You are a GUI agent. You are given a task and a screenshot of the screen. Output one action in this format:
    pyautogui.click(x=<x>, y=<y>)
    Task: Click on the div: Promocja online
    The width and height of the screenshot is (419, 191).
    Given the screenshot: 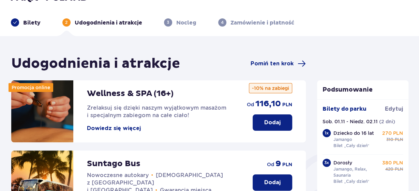 What is the action you would take?
    pyautogui.click(x=31, y=88)
    